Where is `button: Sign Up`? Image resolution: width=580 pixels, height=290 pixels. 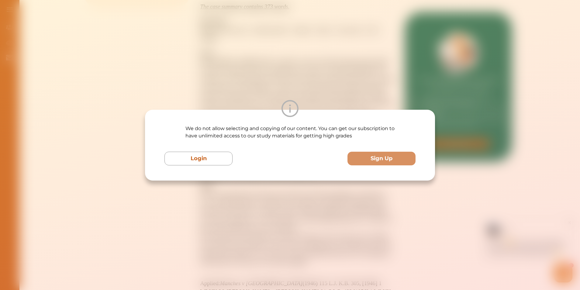 button: Sign Up is located at coordinates (382, 158).